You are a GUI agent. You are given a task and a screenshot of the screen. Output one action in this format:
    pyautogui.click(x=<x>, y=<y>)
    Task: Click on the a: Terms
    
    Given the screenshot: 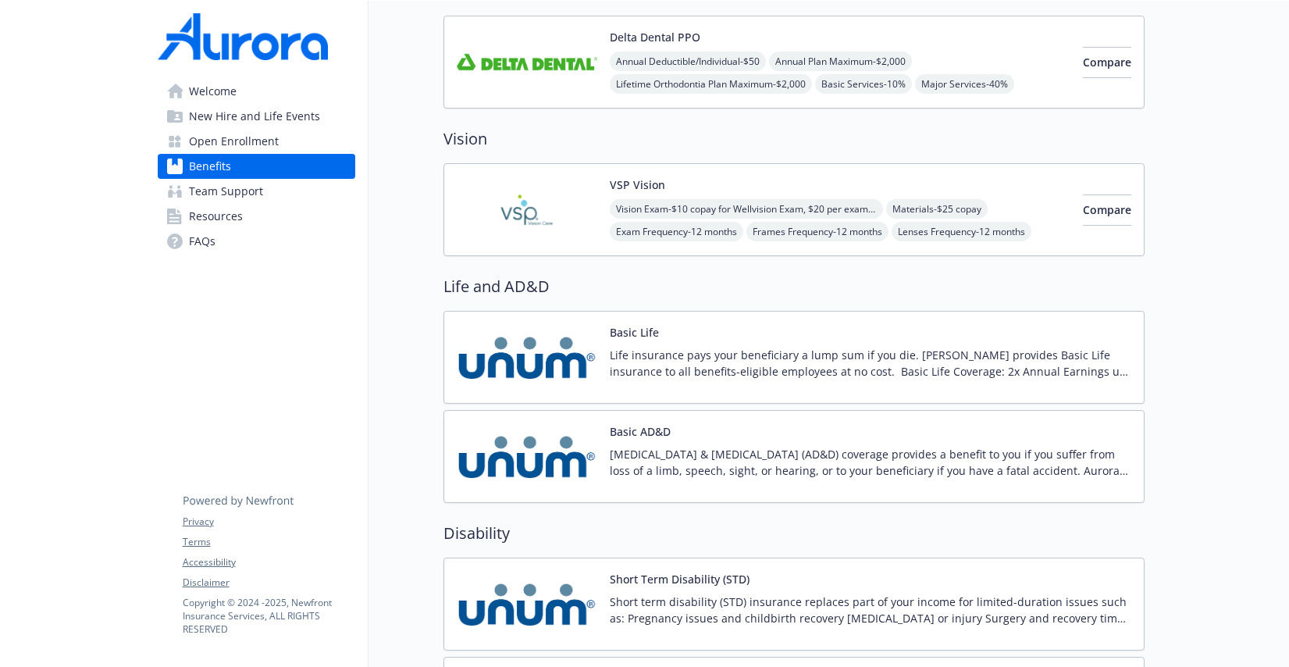 What is the action you would take?
    pyautogui.click(x=269, y=542)
    